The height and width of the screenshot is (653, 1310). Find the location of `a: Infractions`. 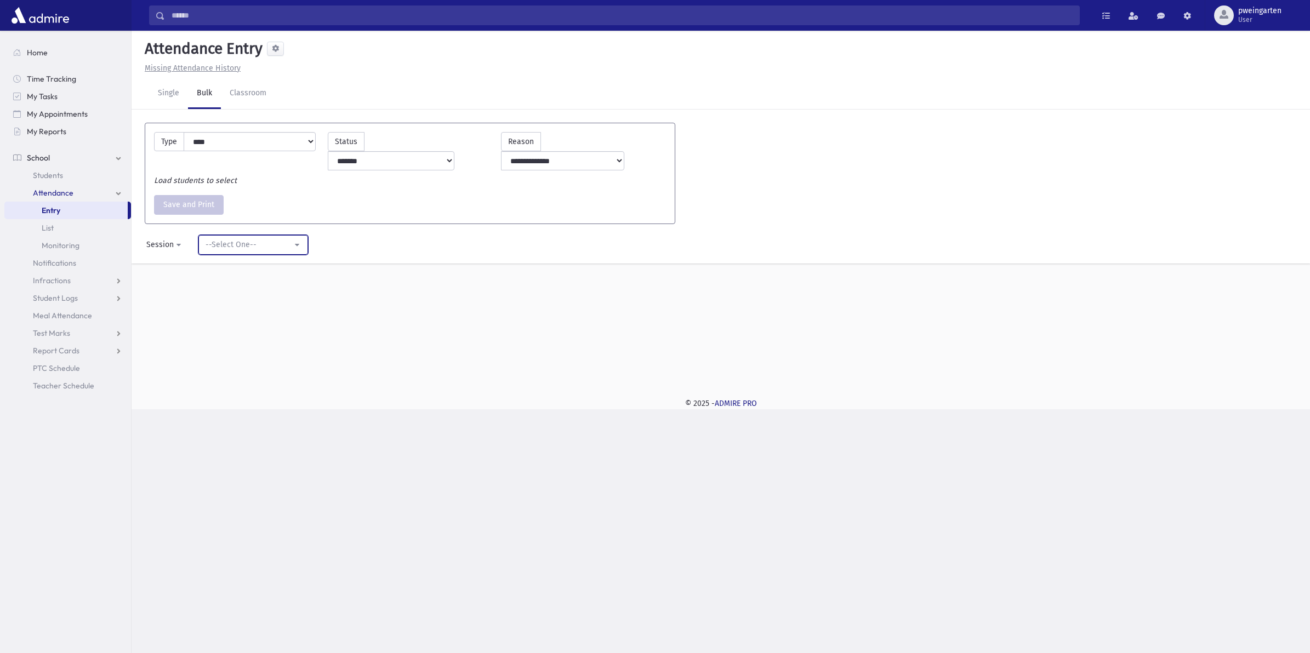

a: Infractions is located at coordinates (67, 281).